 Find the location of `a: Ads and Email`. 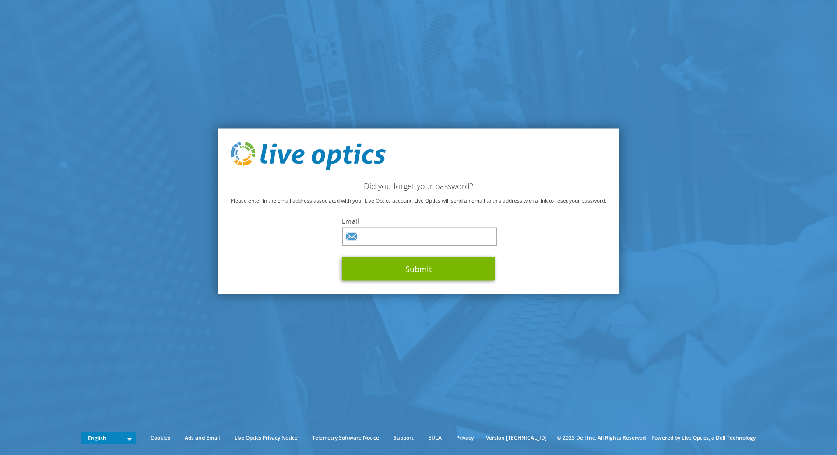

a: Ads and Email is located at coordinates (202, 438).